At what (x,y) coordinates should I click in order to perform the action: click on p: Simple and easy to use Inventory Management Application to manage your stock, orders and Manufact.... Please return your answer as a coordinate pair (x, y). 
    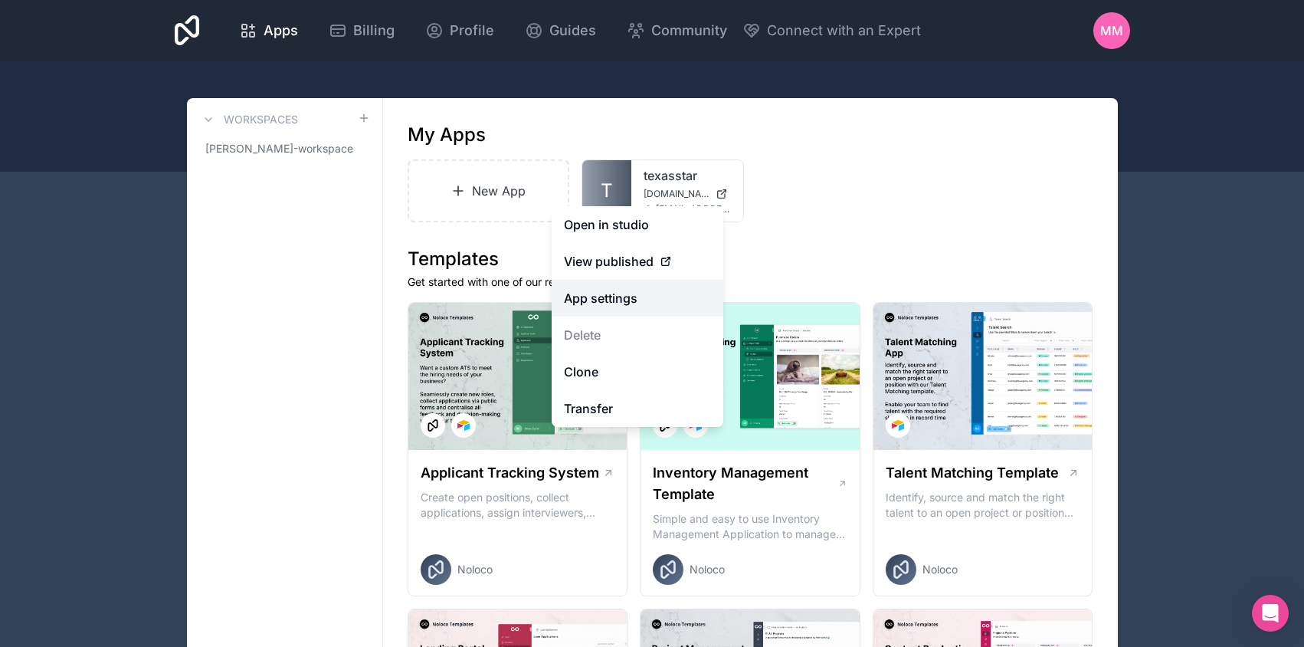
    Looking at the image, I should click on (750, 526).